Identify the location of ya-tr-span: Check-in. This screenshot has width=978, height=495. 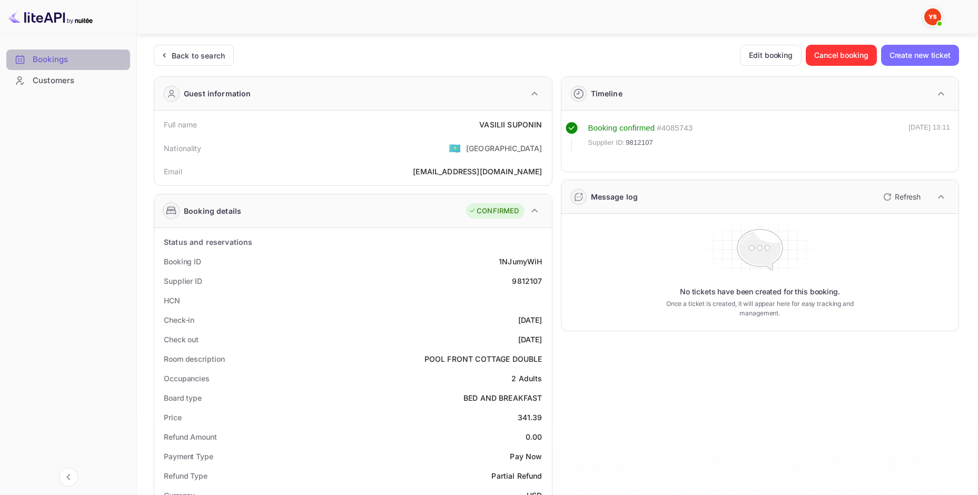
(179, 320).